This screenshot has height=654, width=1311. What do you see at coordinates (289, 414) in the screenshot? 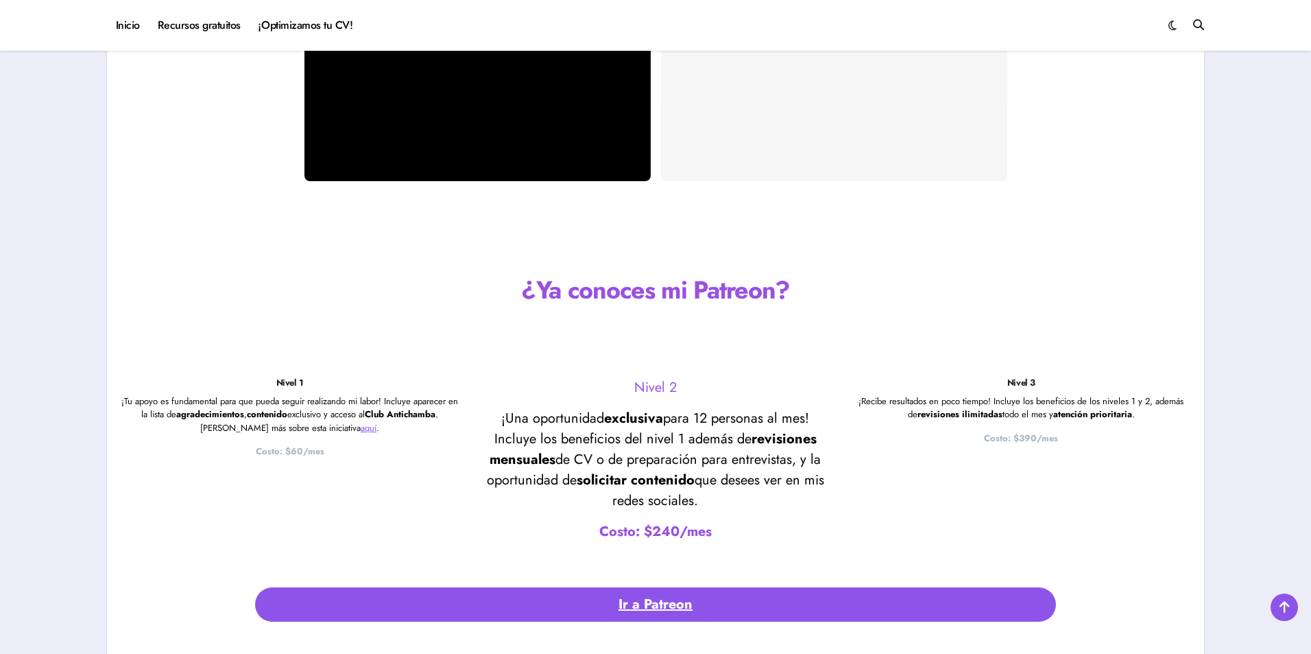
I see `p: ¡Tu apoyo es fundamental para que pueda seguir realizando mi labor! Incluye aparecer en la lista ...` at bounding box center [289, 414].